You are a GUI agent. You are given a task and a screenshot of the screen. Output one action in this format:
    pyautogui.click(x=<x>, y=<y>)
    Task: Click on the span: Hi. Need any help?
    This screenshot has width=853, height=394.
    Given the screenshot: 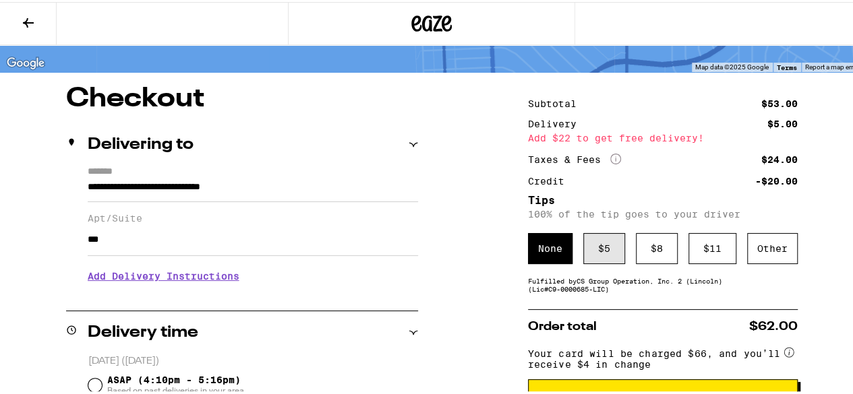 What is the action you would take?
    pyautogui.click(x=53, y=15)
    